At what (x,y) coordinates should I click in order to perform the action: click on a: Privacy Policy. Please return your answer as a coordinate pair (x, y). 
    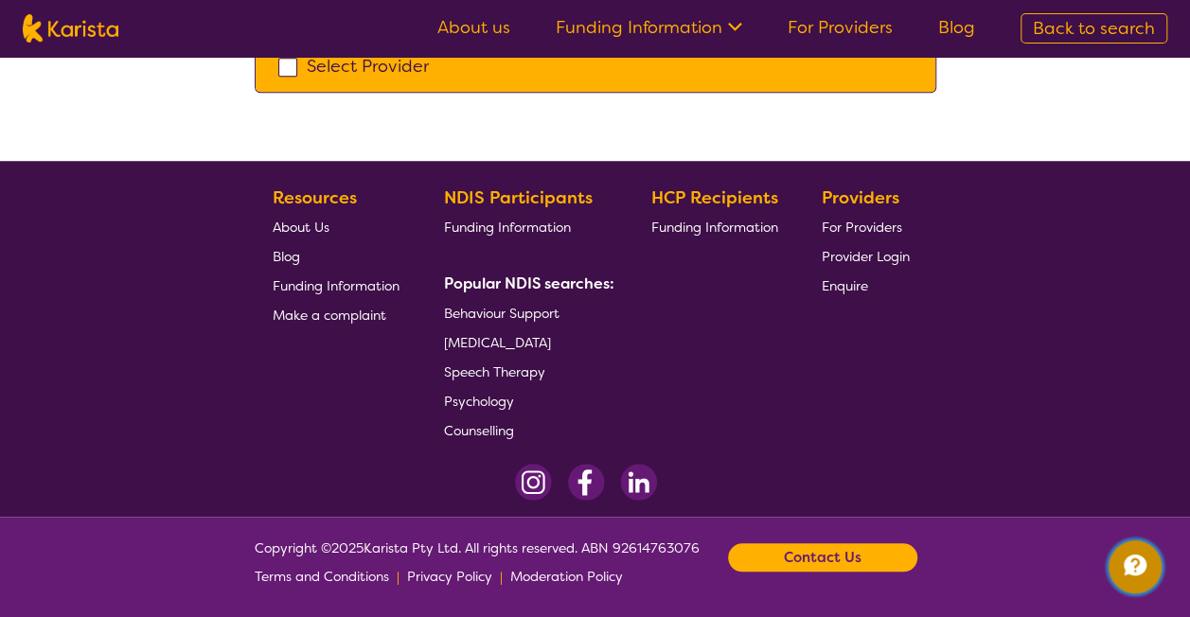
    Looking at the image, I should click on (450, 577).